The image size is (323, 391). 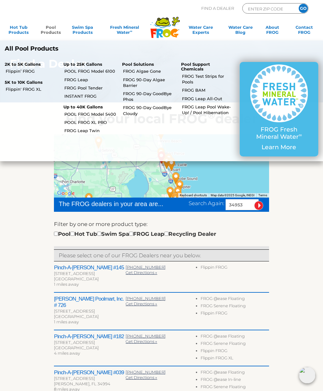 What do you see at coordinates (150, 110) in the screenshot?
I see `a: FROG 90-Day GoodBye Cloudy` at bounding box center [150, 110].